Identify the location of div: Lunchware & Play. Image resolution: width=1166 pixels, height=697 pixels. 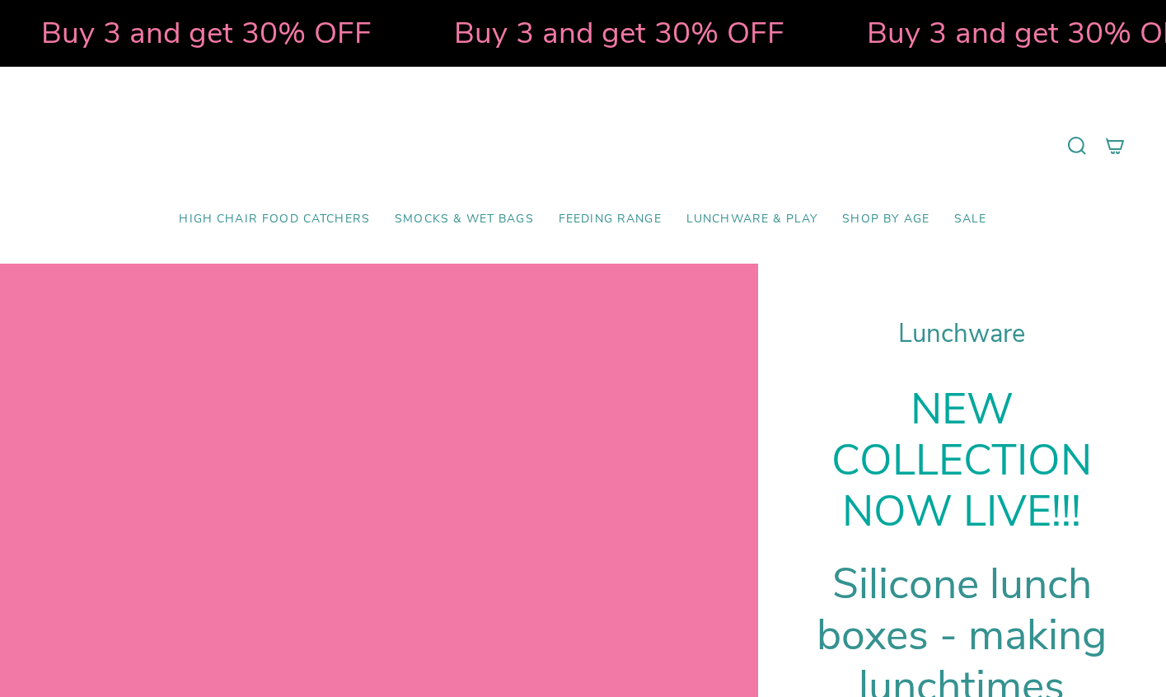
(752, 219).